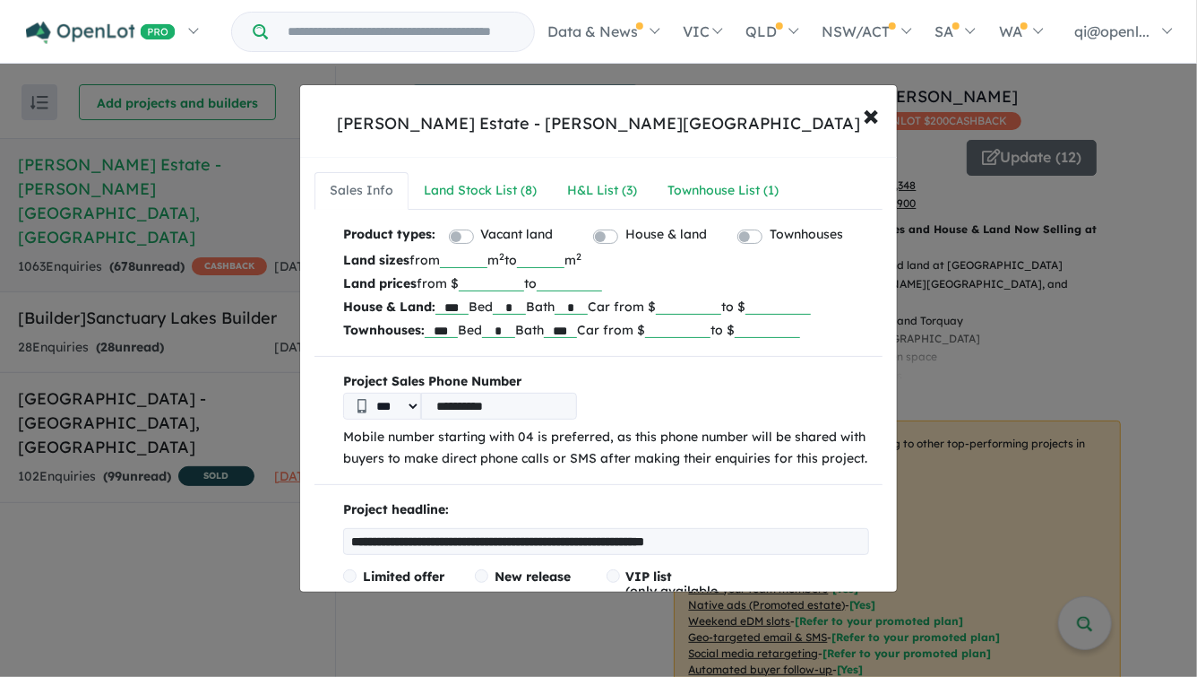  Describe the element at coordinates (606, 260) in the screenshot. I see `p: from m to m` at that location.